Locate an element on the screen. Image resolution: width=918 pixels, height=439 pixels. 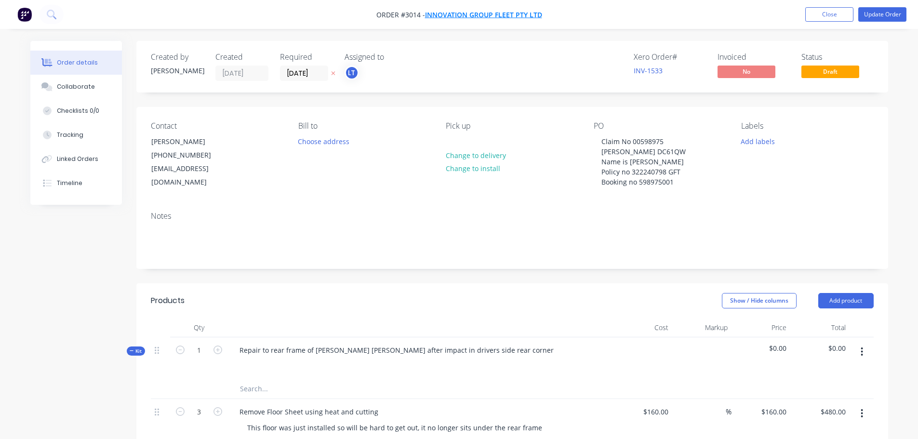
span: Order #3014 - is located at coordinates (401, 14).